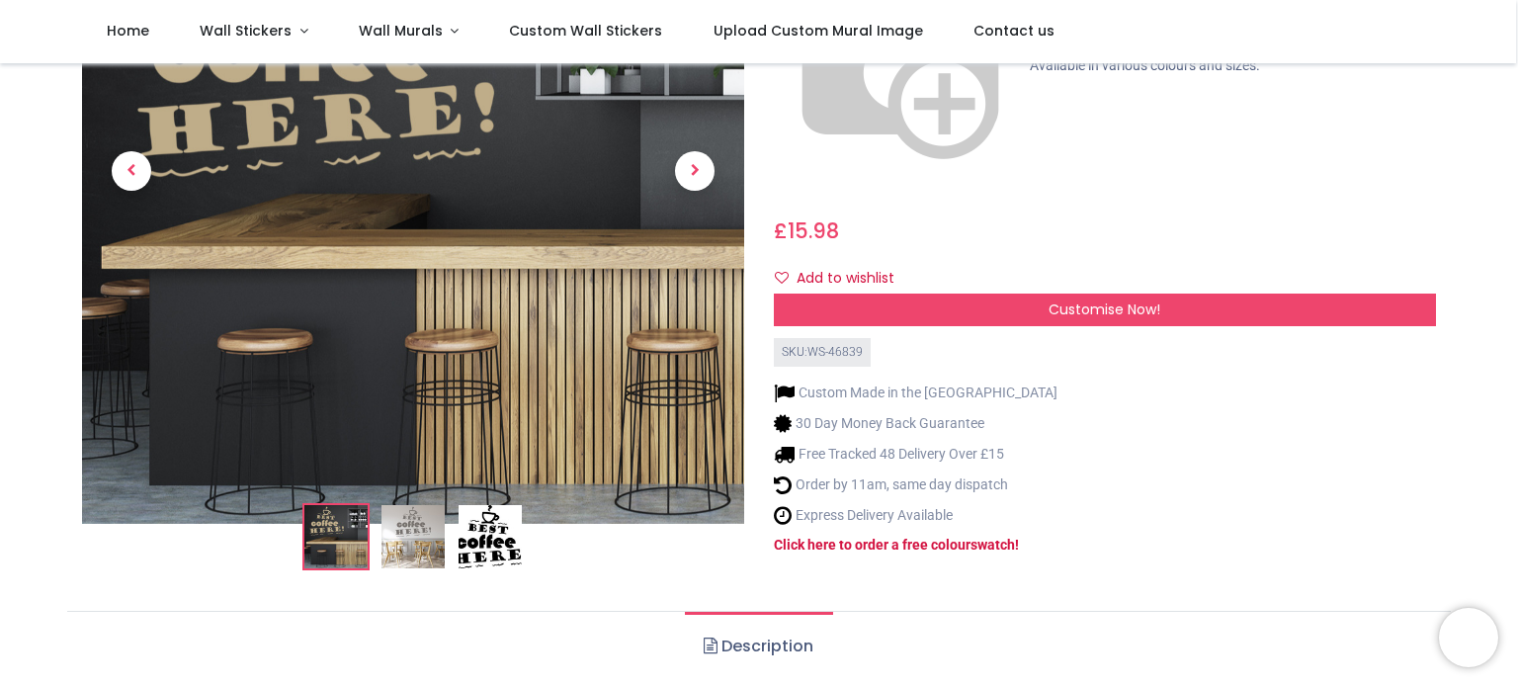  Describe the element at coordinates (915, 515) in the screenshot. I see `li: Express Delivery Available` at that location.